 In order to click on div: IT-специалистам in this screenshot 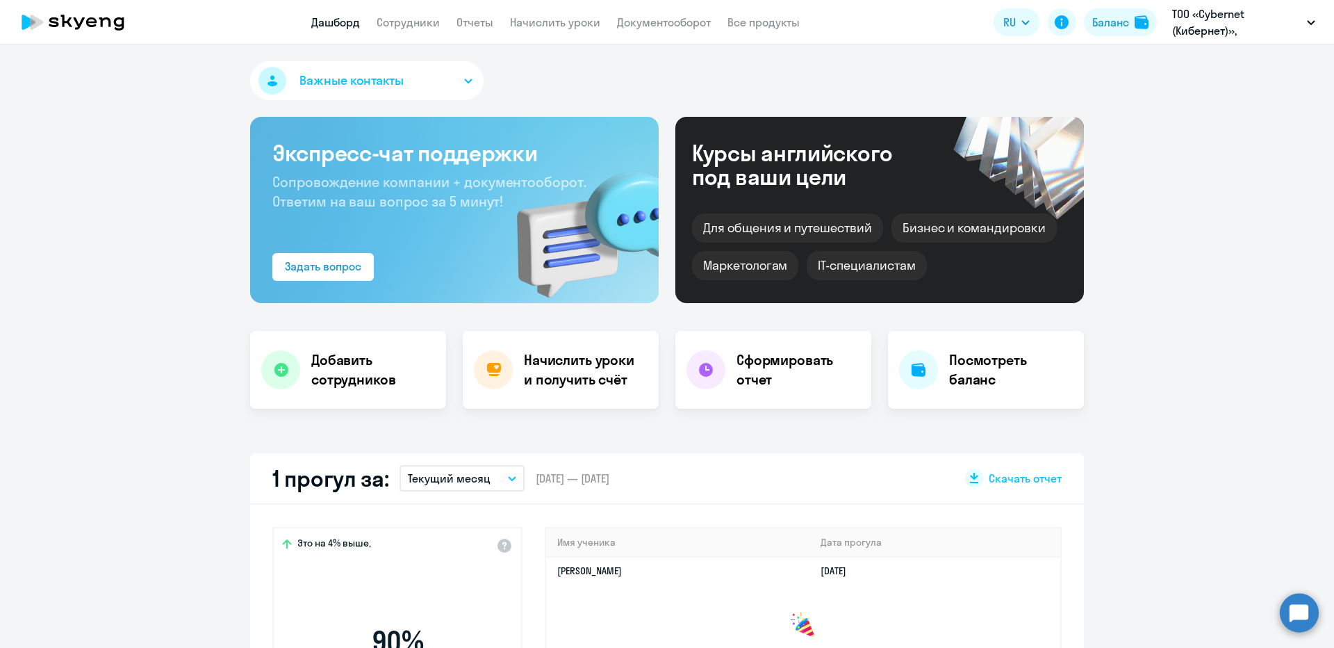, I will do `click(867, 265)`.